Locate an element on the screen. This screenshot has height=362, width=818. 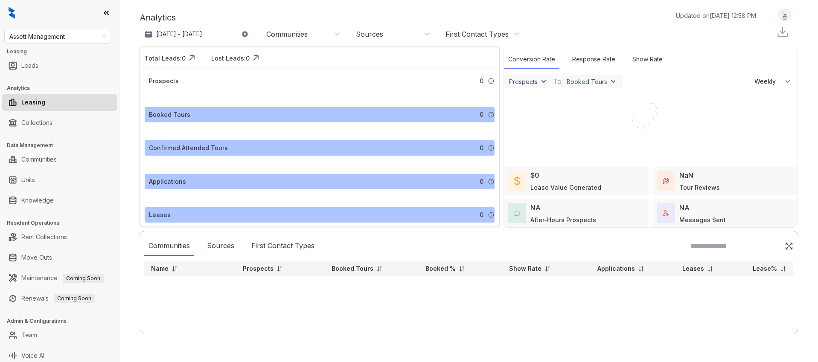
li: Collections is located at coordinates (59, 123).